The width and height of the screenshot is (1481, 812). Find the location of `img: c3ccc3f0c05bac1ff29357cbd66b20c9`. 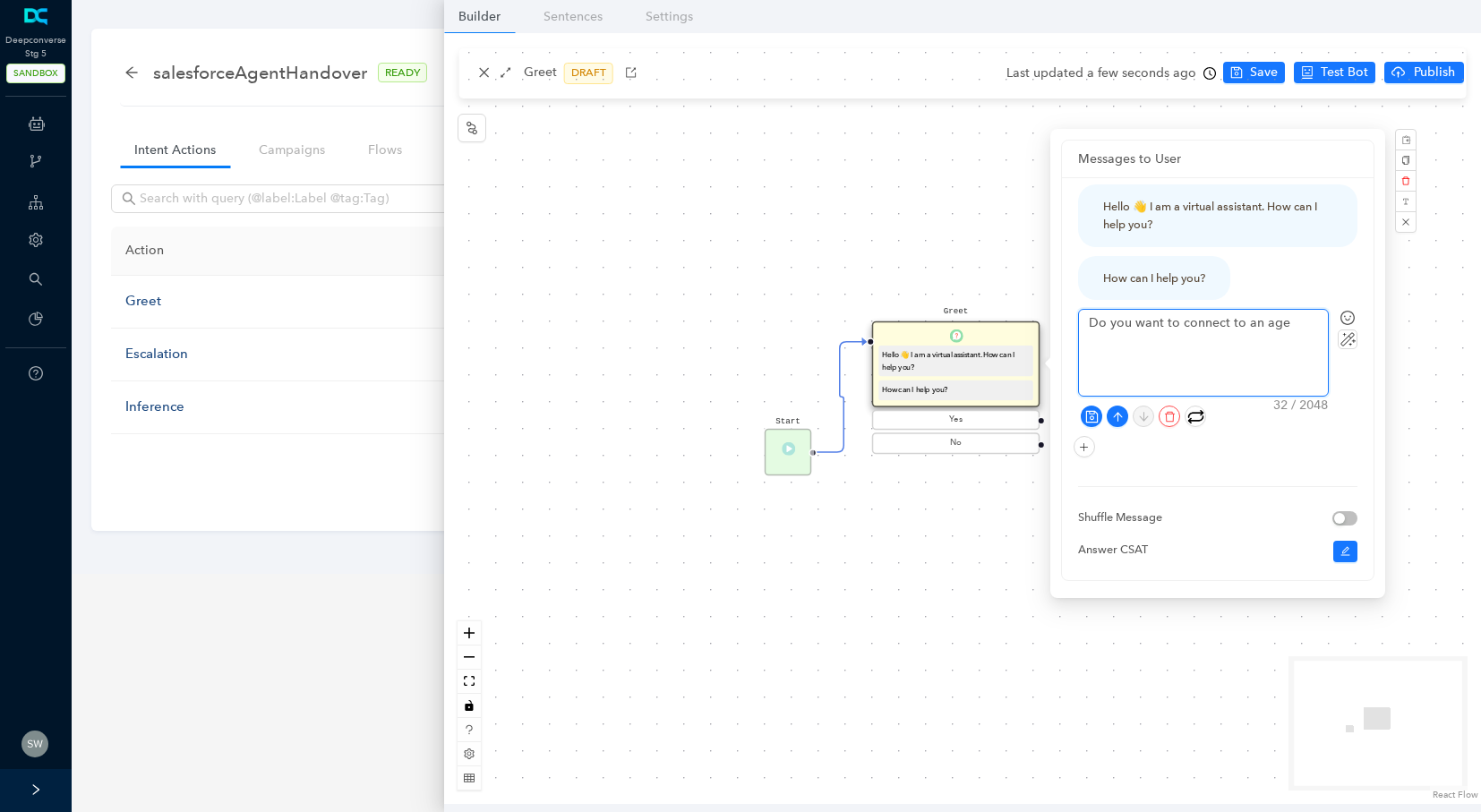

img: c3ccc3f0c05bac1ff29357cbd66b20c9 is located at coordinates (34, 744).